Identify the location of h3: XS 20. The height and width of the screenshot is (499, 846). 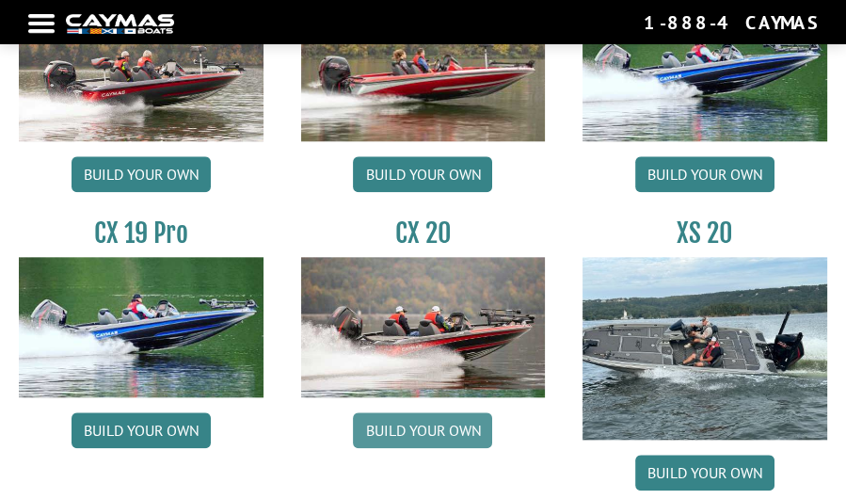
(705, 232).